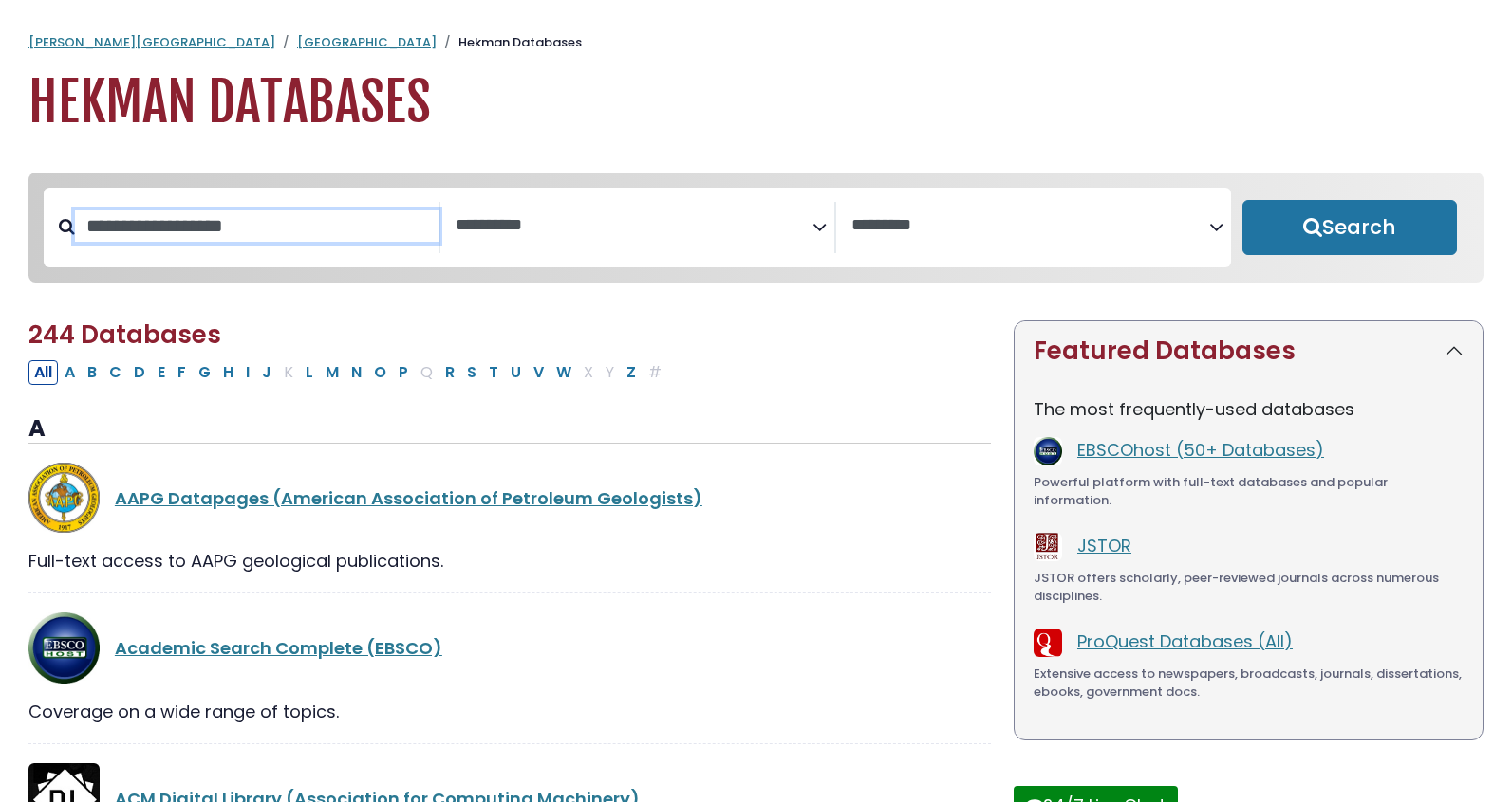 This screenshot has width=1512, height=802. I want to click on button: Filter Results T, so click(493, 373).